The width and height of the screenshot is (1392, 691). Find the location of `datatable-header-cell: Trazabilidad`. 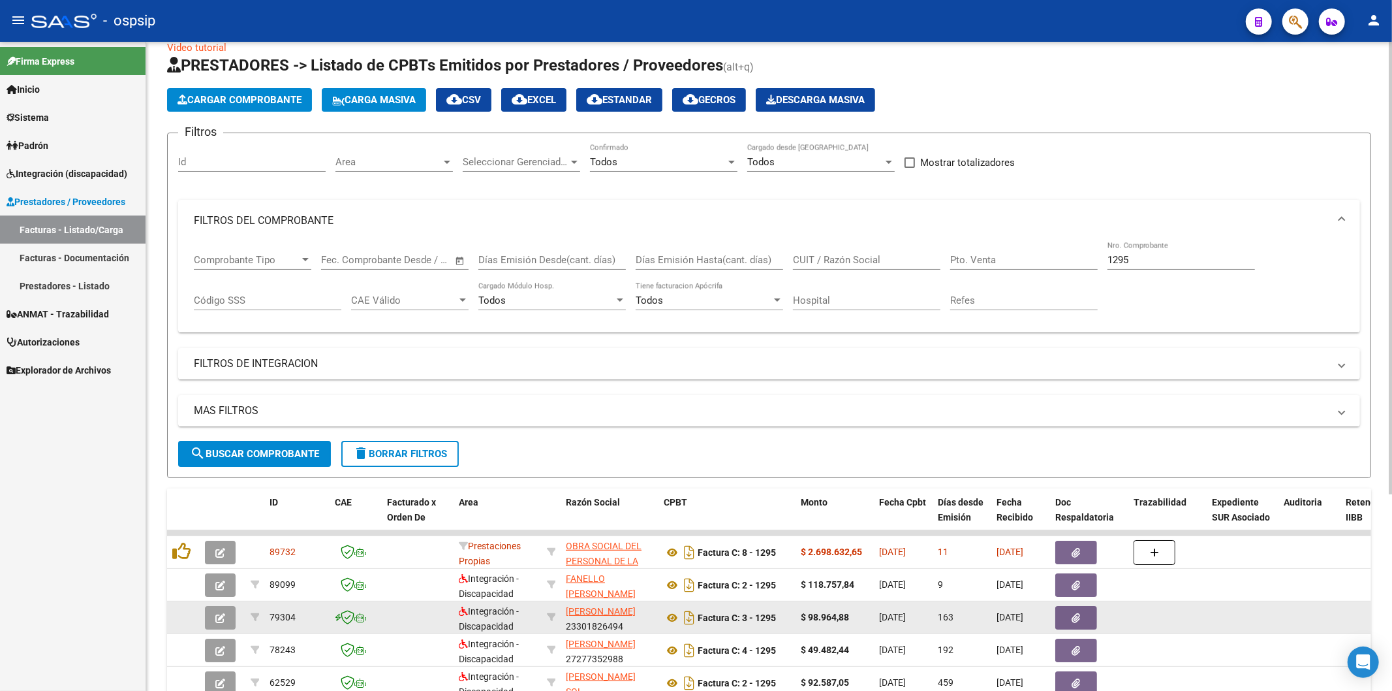

datatable-header-cell: Trazabilidad is located at coordinates (1168, 517).